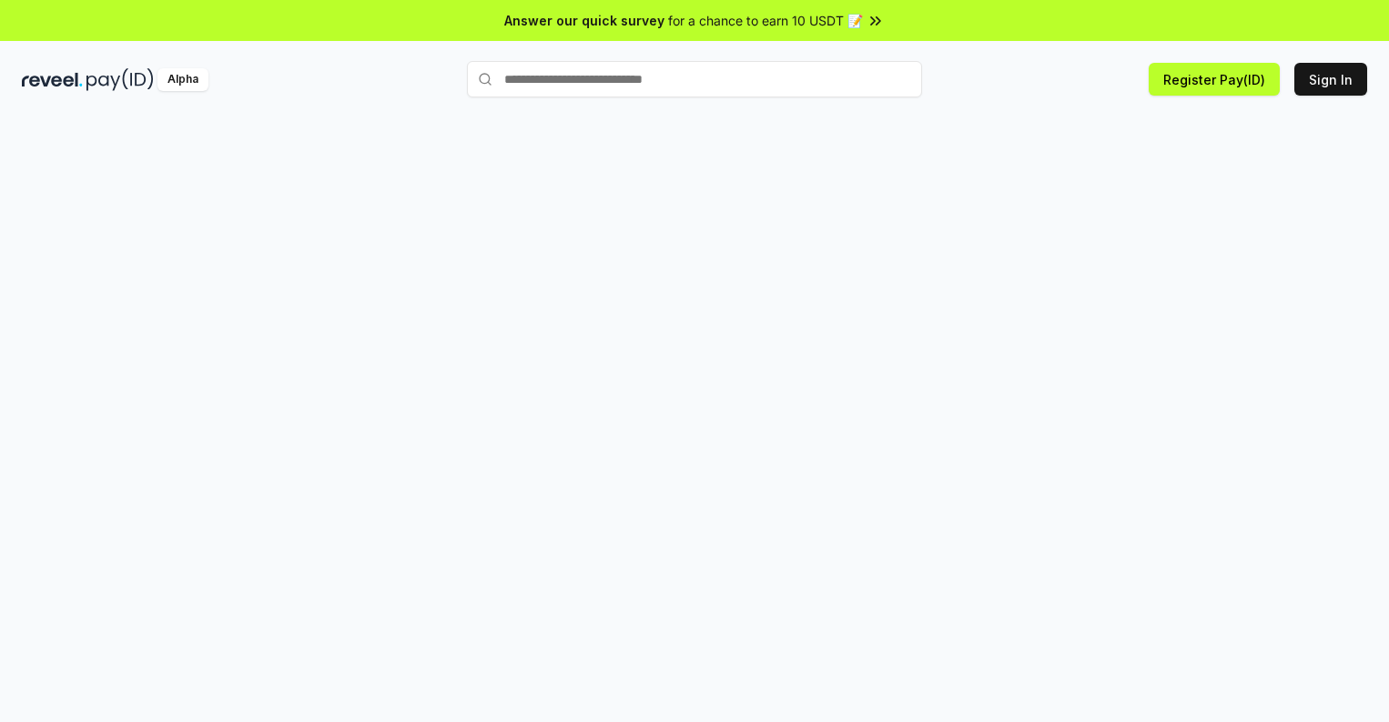 The image size is (1389, 722). I want to click on button: Register Pay(ID), so click(1214, 79).